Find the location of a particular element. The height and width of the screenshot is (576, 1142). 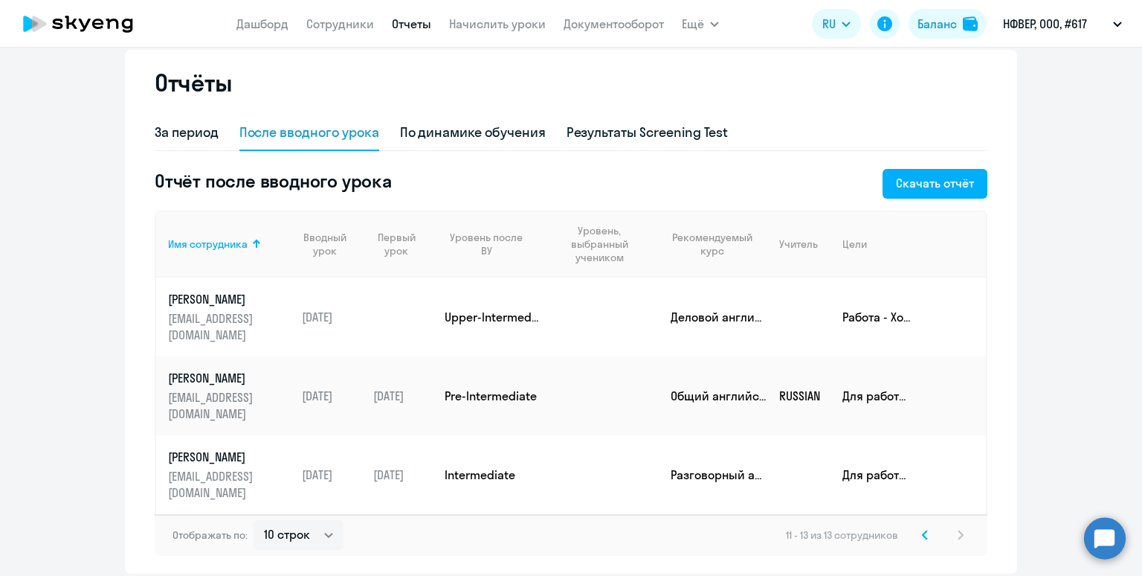

h2: Отчёты is located at coordinates (193, 83).